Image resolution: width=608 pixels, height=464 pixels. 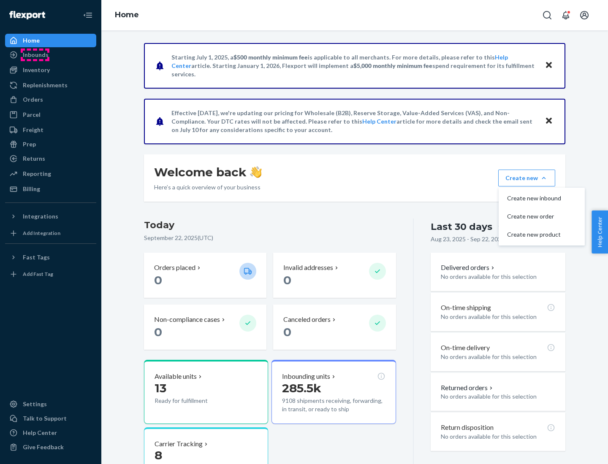 I want to click on button: Give Feedback, so click(x=51, y=448).